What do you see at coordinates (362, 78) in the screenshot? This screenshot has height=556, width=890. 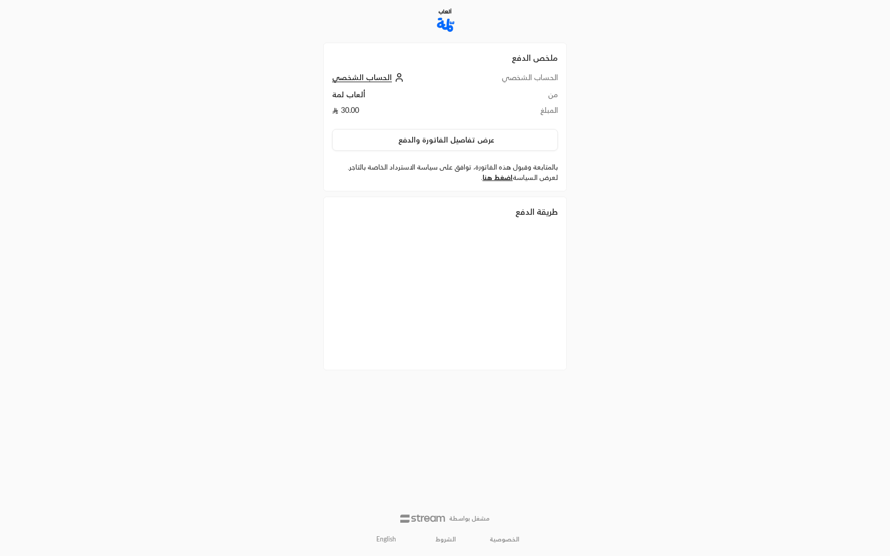 I see `span: الحساب الشخصي` at bounding box center [362, 78].